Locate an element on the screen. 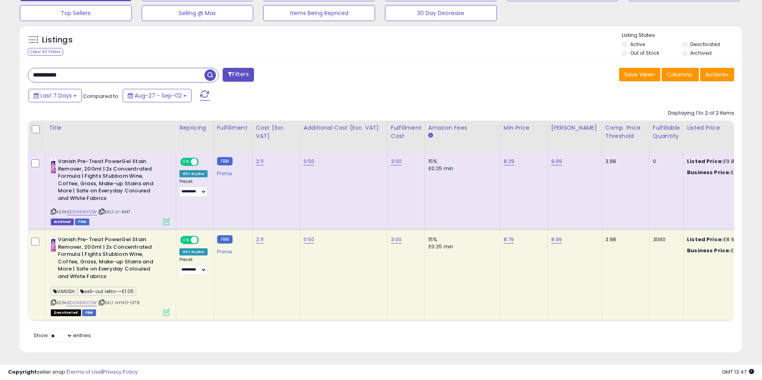  small: Amazon Fees. is located at coordinates (431, 136).